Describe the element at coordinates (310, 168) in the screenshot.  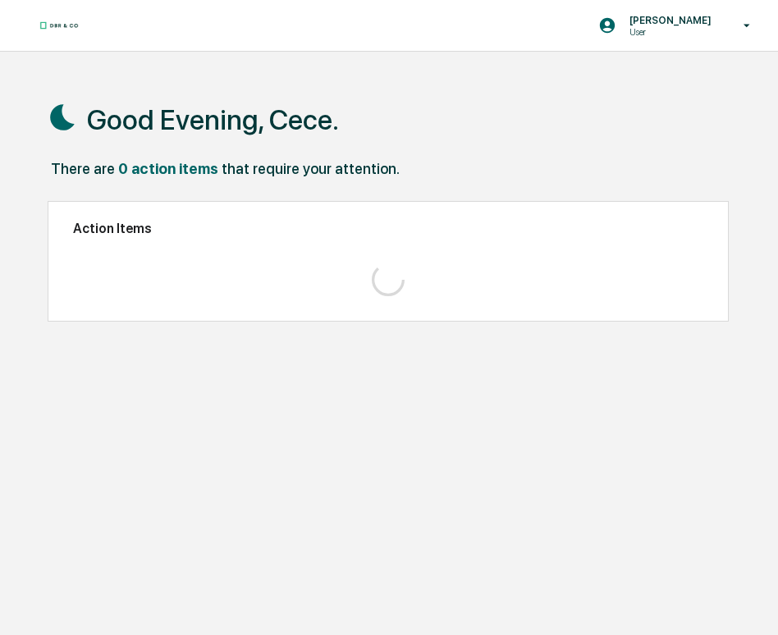
I see `div: that require your attention.` at that location.